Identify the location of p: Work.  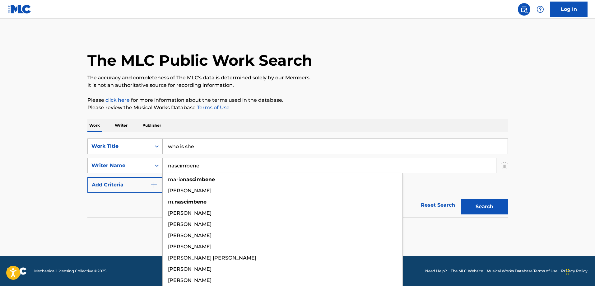
(95, 125).